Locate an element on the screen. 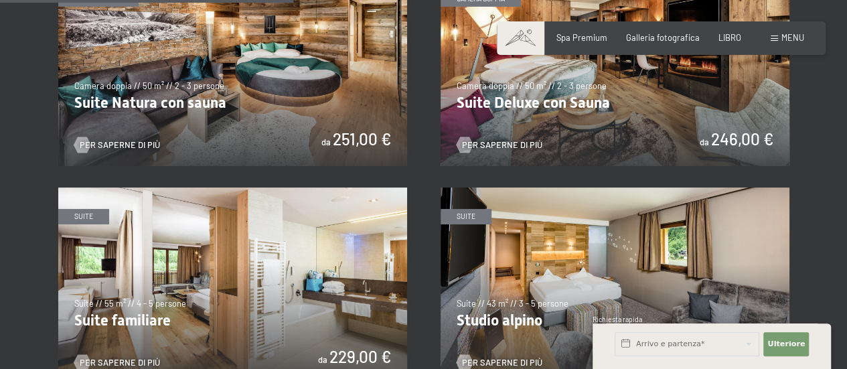 The width and height of the screenshot is (847, 369). a: Studio alpino is located at coordinates (615, 191).